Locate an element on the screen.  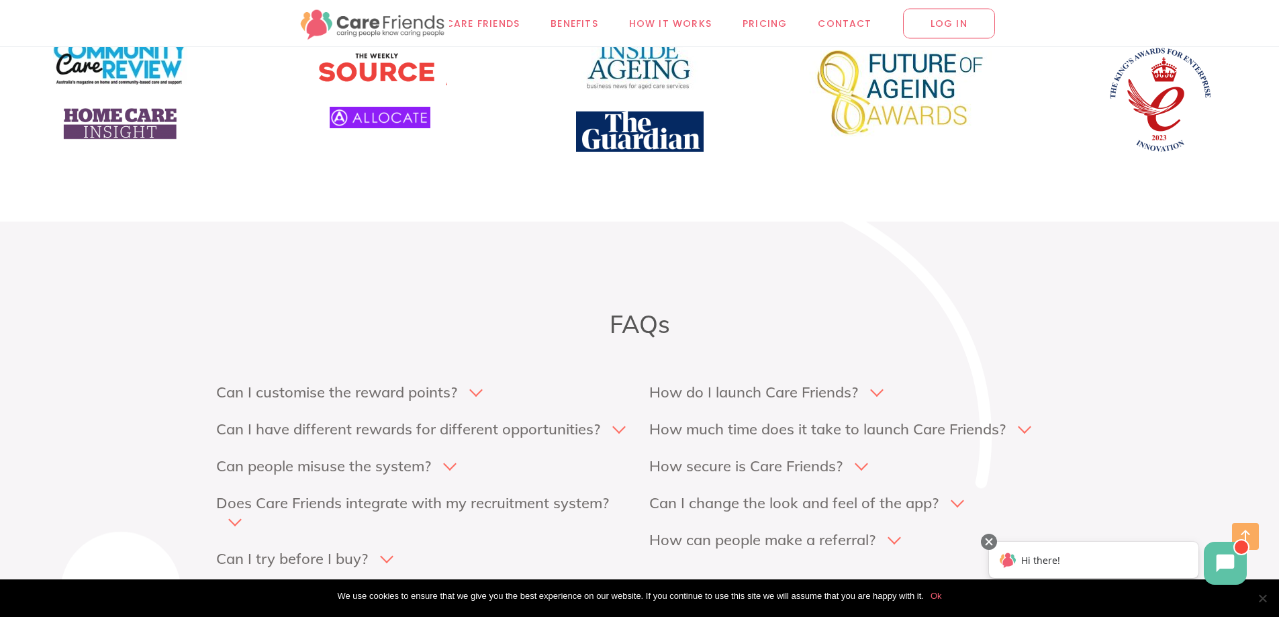
h4: How secure is Care Friends? is located at coordinates (746, 466).